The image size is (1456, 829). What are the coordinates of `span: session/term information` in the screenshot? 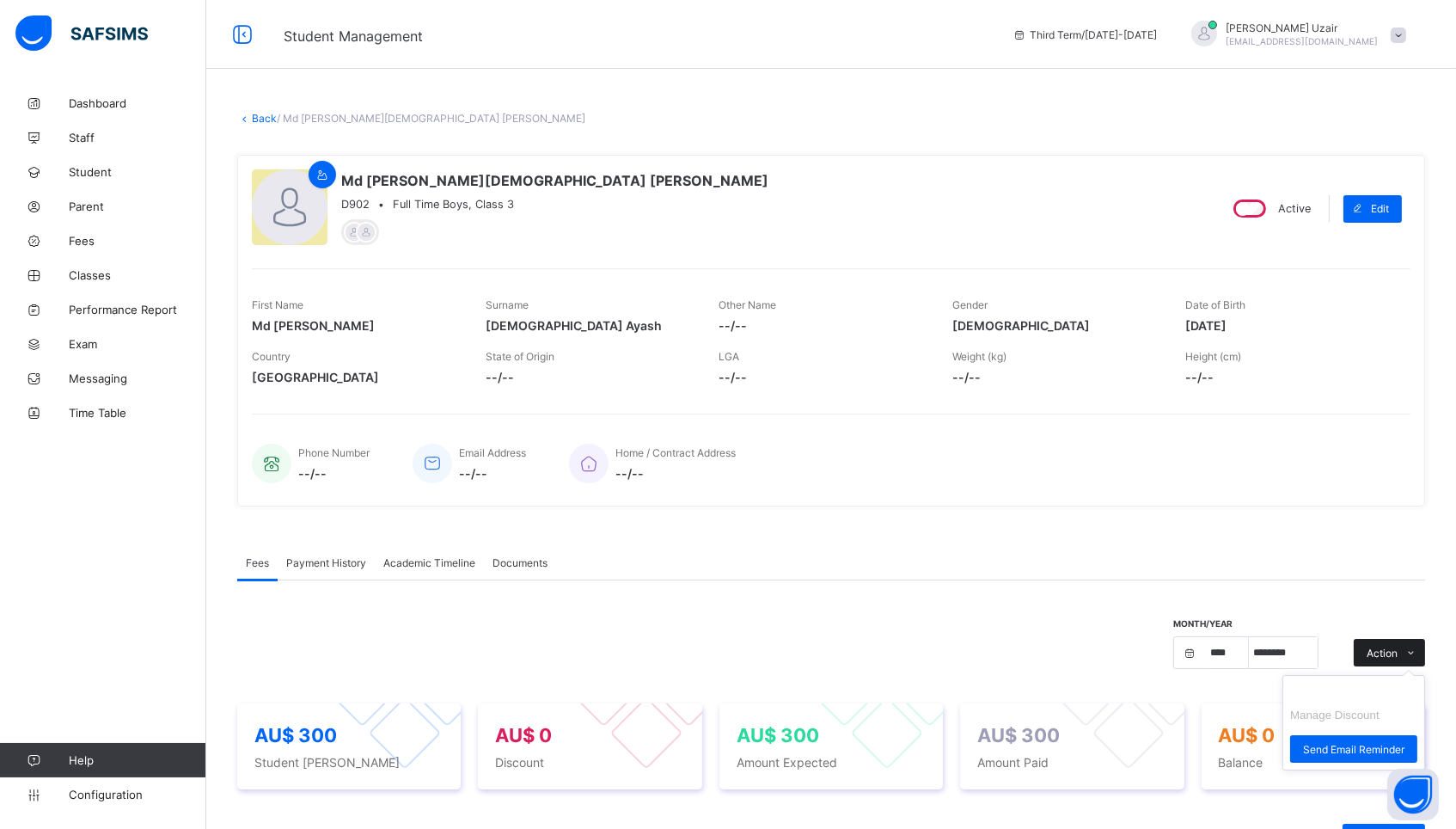 It's located at (1085, 35).